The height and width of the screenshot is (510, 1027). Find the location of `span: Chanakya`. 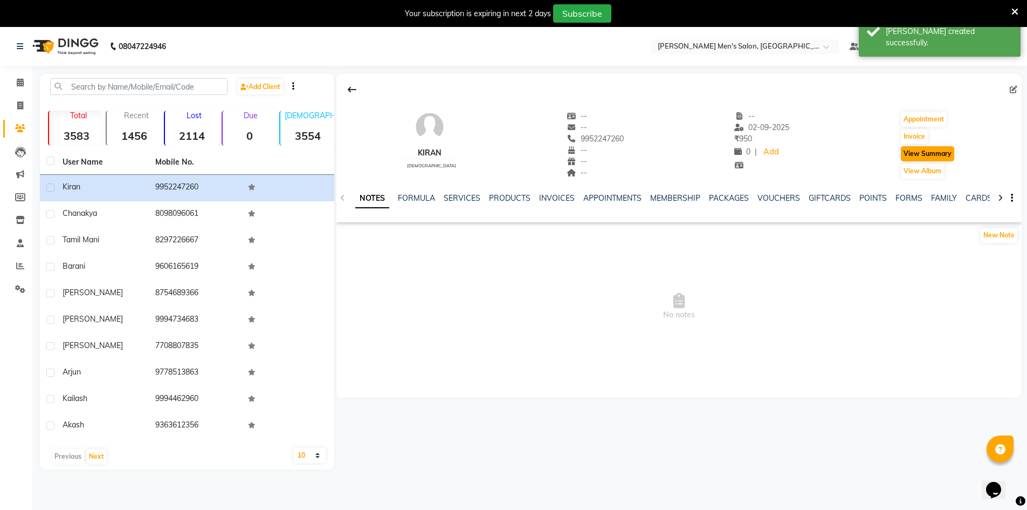

span: Chanakya is located at coordinates (80, 213).